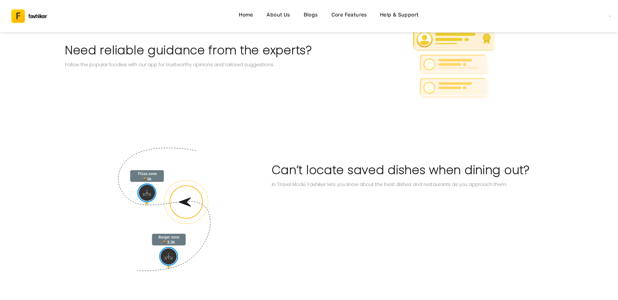  Describe the element at coordinates (311, 16) in the screenshot. I see `a: Blogs` at that location.